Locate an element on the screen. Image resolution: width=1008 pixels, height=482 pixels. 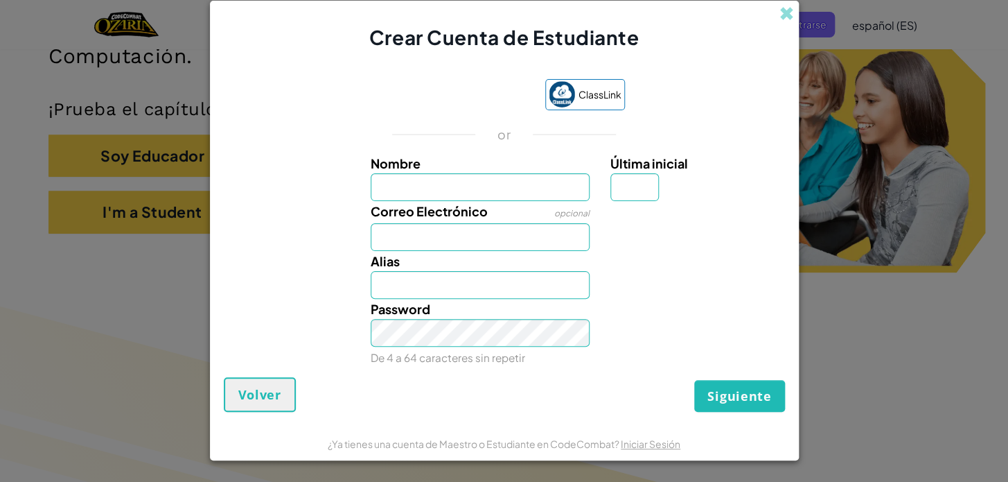
span: Última inicial is located at coordinates (649, 163).